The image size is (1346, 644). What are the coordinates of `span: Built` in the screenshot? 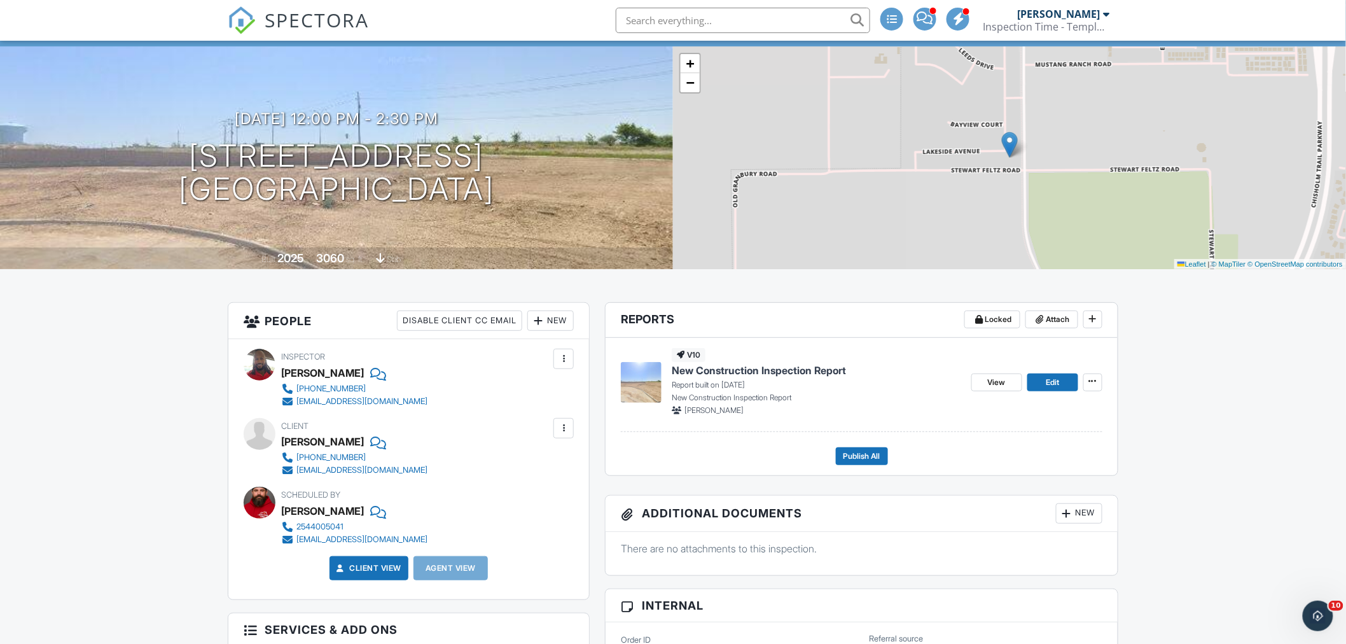 It's located at (269, 259).